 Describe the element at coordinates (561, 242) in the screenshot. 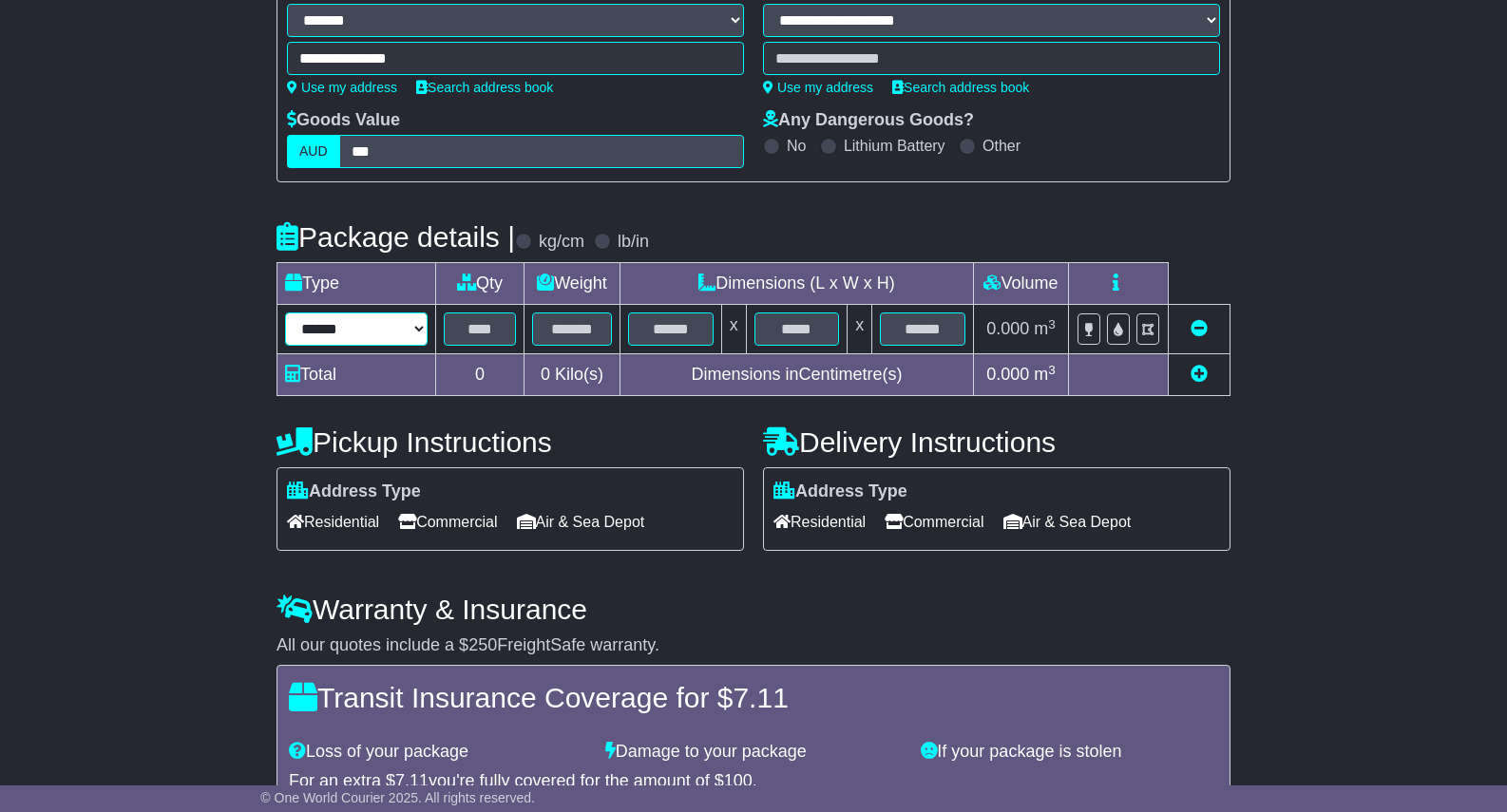

I see `label: kg/cm` at that location.